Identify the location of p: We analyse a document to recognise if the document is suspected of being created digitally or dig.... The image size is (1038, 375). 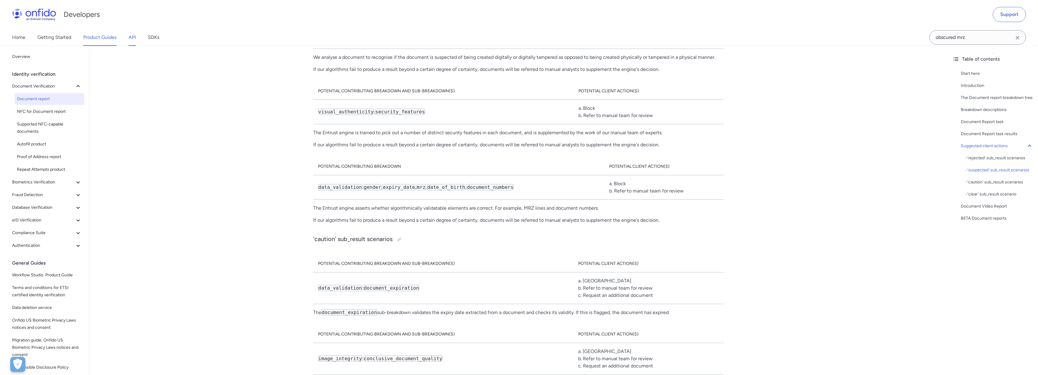
(518, 57).